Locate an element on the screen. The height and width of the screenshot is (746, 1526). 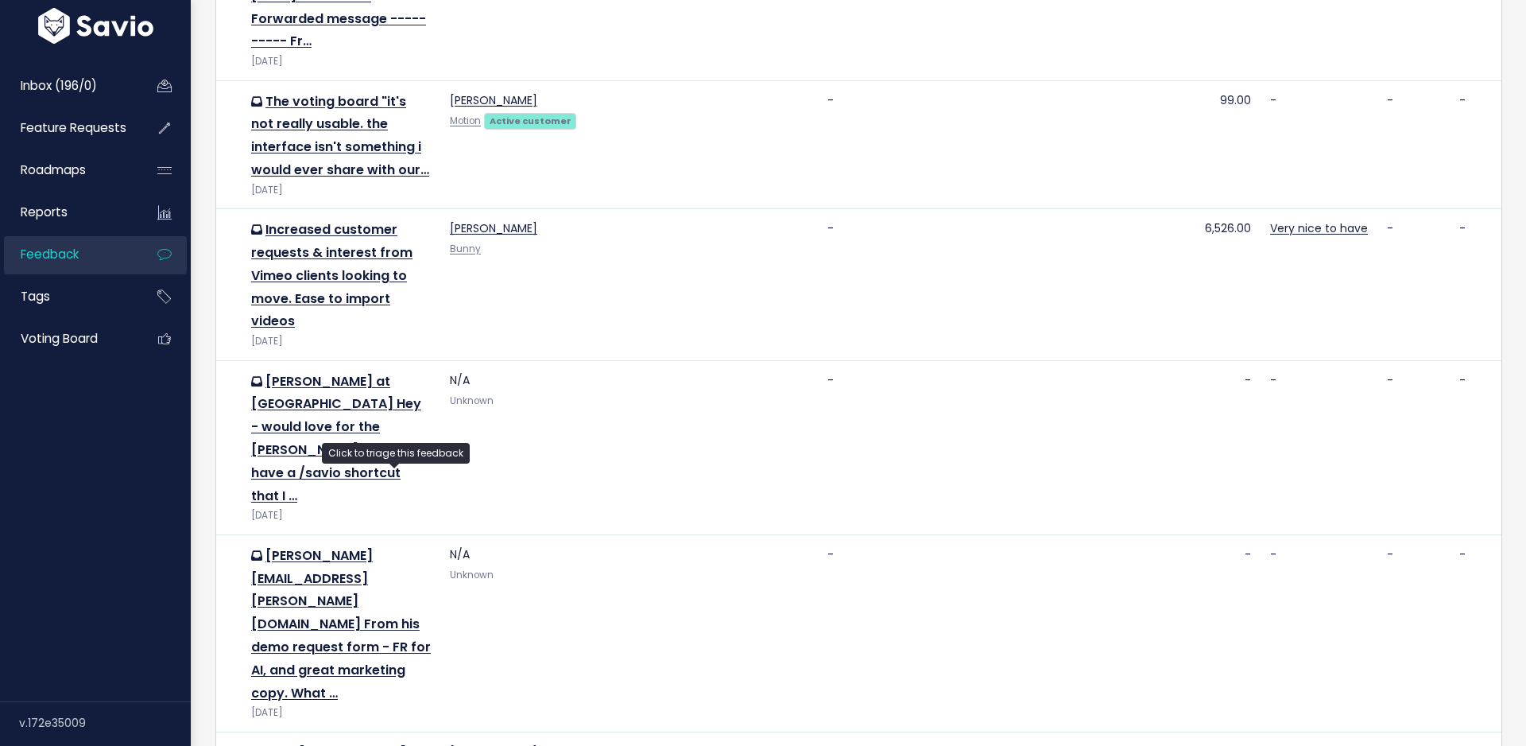
a: The voting board "it's not really usable. the interface isn't something i would ever share with our… is located at coordinates (340, 135).